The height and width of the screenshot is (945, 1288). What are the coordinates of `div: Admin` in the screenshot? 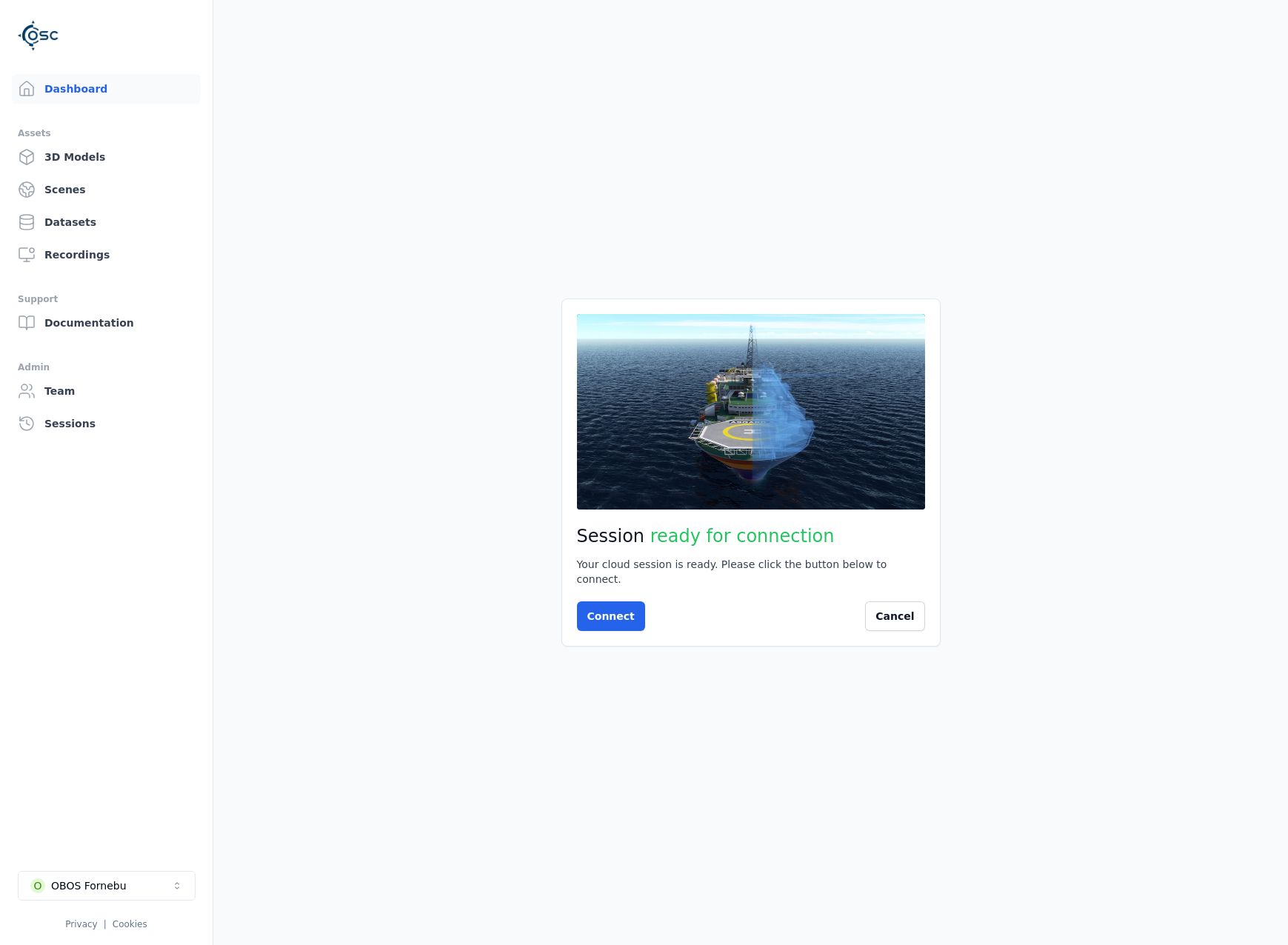 It's located at (106, 367).